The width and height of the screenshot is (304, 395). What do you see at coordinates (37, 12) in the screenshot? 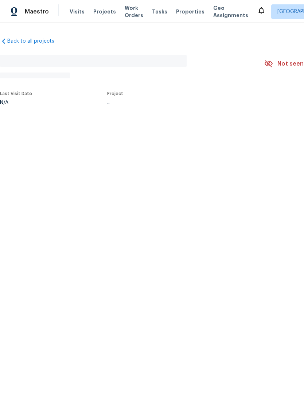
I see `span: Maestro` at bounding box center [37, 12].